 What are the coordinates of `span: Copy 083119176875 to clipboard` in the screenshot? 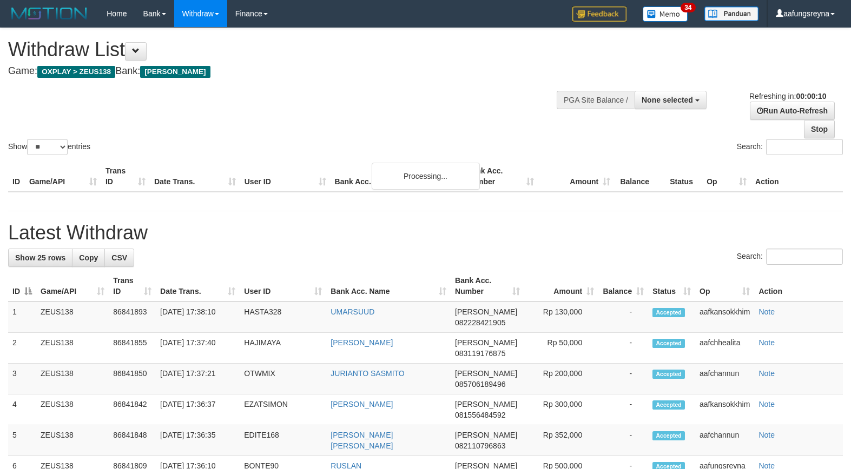 It's located at (480, 354).